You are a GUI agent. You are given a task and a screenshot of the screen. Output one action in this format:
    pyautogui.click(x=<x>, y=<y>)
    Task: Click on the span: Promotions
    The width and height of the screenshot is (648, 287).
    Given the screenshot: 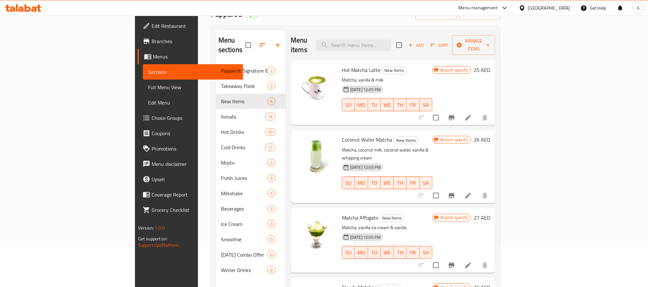 What is the action you would take?
    pyautogui.click(x=195, y=149)
    